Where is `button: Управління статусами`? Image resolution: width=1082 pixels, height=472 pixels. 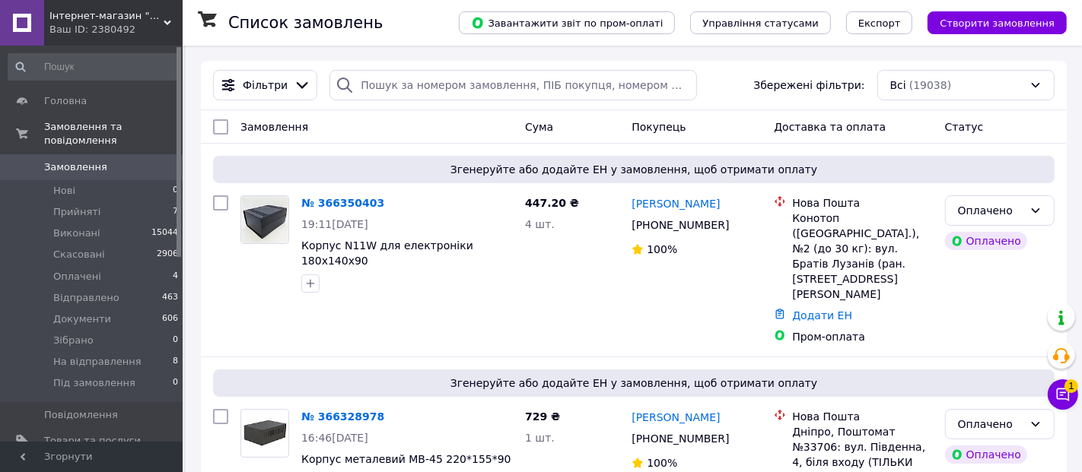 button: Управління статусами is located at coordinates (760, 23).